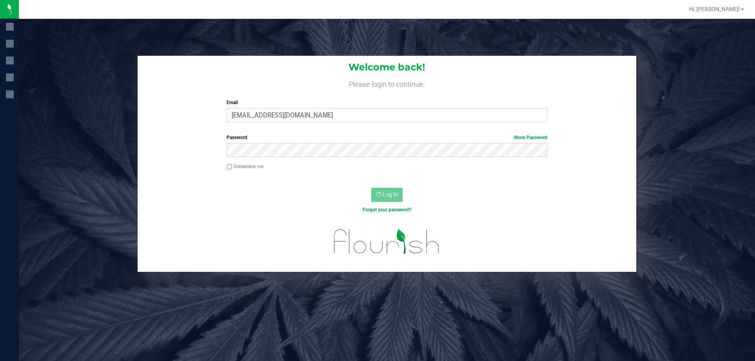 The image size is (755, 361). What do you see at coordinates (229, 167) in the screenshot?
I see `input: Remember me` at bounding box center [229, 167].